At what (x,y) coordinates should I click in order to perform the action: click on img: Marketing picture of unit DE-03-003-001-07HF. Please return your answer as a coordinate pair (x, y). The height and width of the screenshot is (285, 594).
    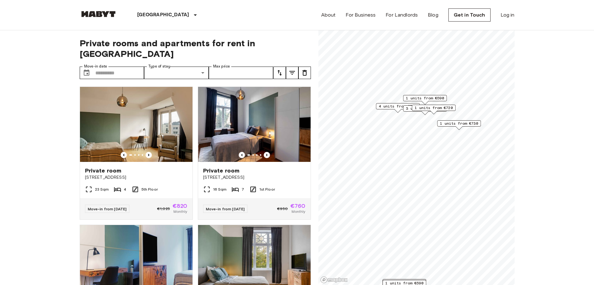
    Looking at the image, I should click on (254, 124).